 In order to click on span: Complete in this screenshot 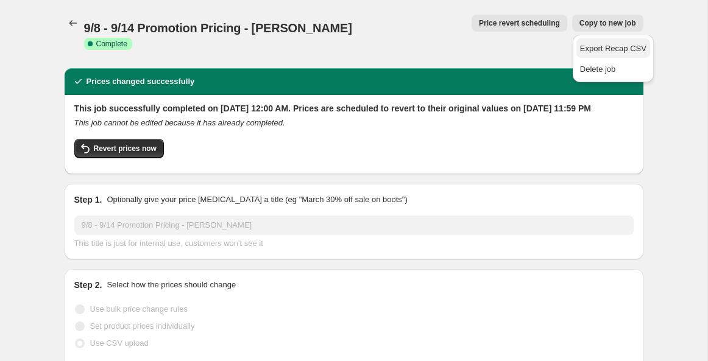, I will do `click(111, 44)`.